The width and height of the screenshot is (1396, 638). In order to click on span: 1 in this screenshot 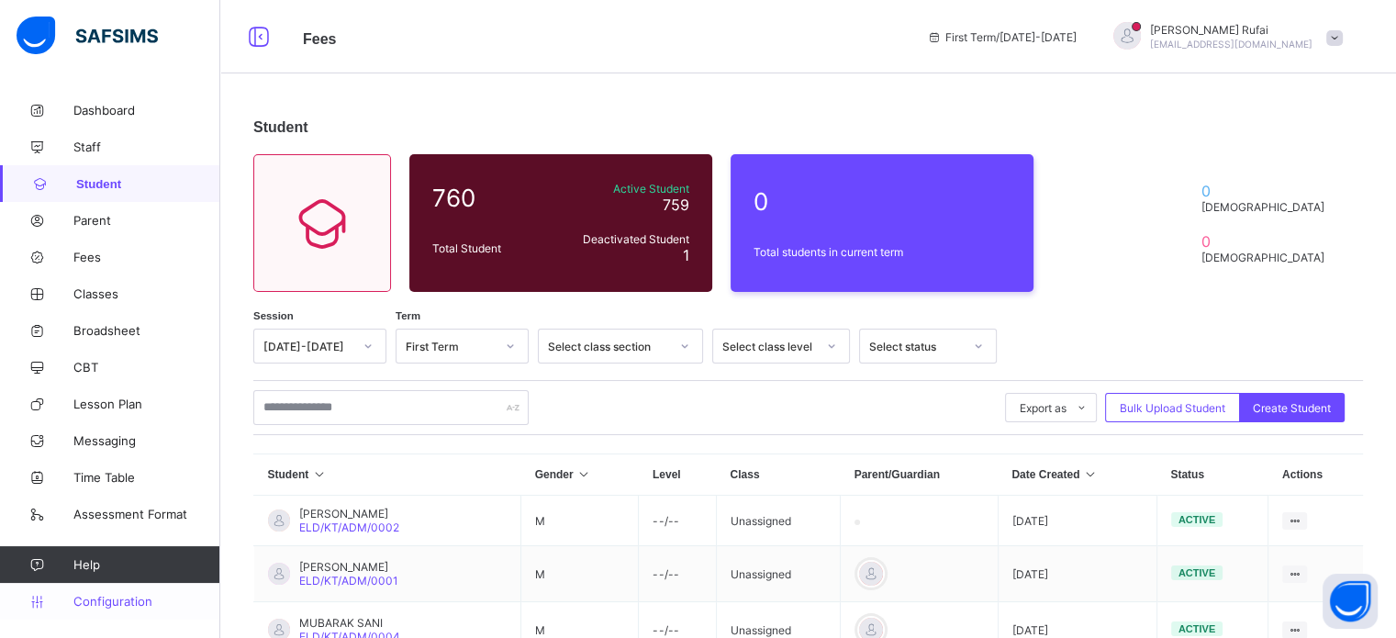, I will do `click(686, 255)`.